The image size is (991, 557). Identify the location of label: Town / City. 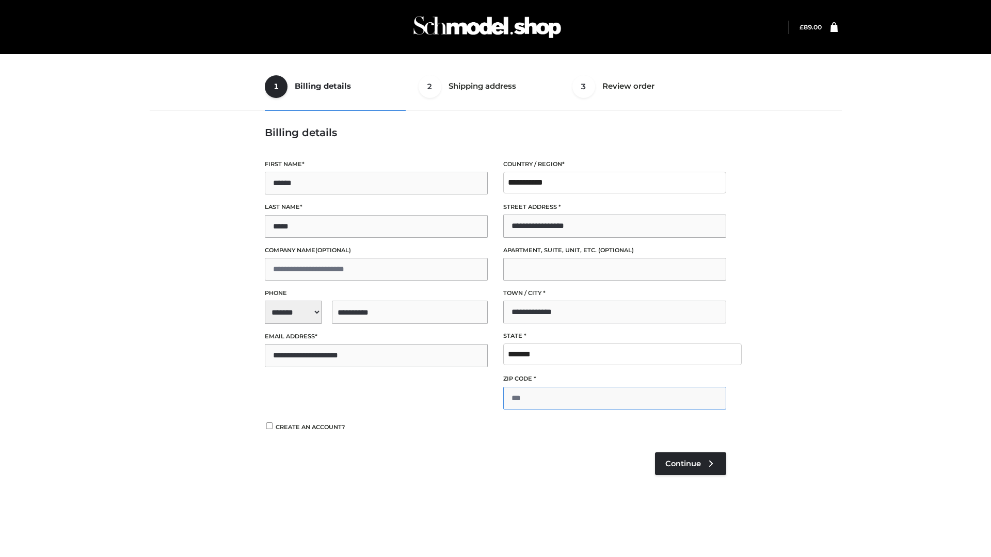
(615, 293).